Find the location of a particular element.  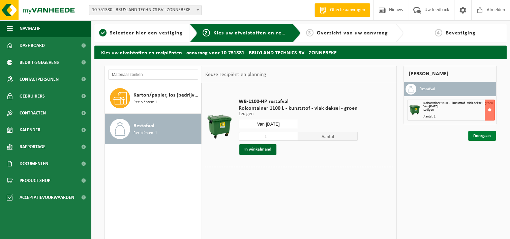

button: Restafval Recipiënten: 1 is located at coordinates (153, 129).